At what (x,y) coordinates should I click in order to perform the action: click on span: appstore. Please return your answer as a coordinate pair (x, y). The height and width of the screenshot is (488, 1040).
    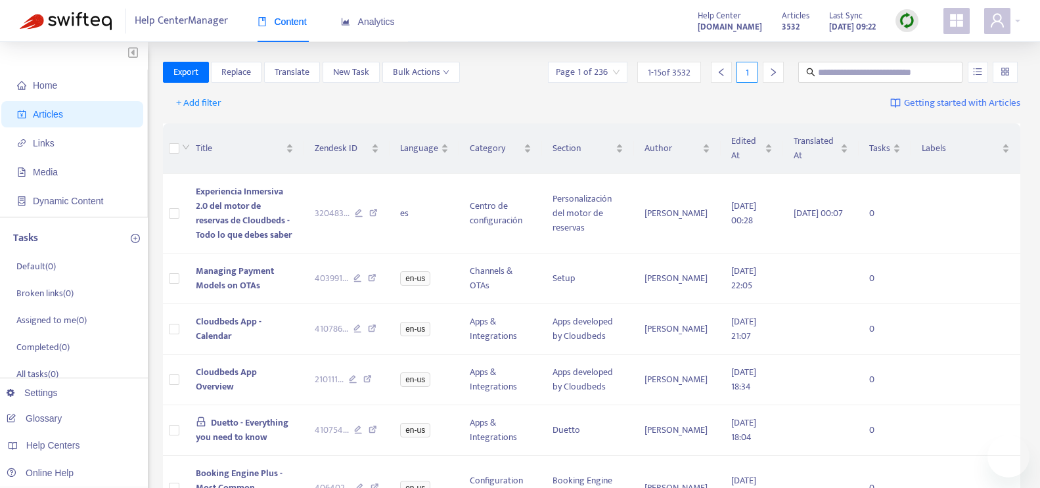
    Looking at the image, I should click on (956, 20).